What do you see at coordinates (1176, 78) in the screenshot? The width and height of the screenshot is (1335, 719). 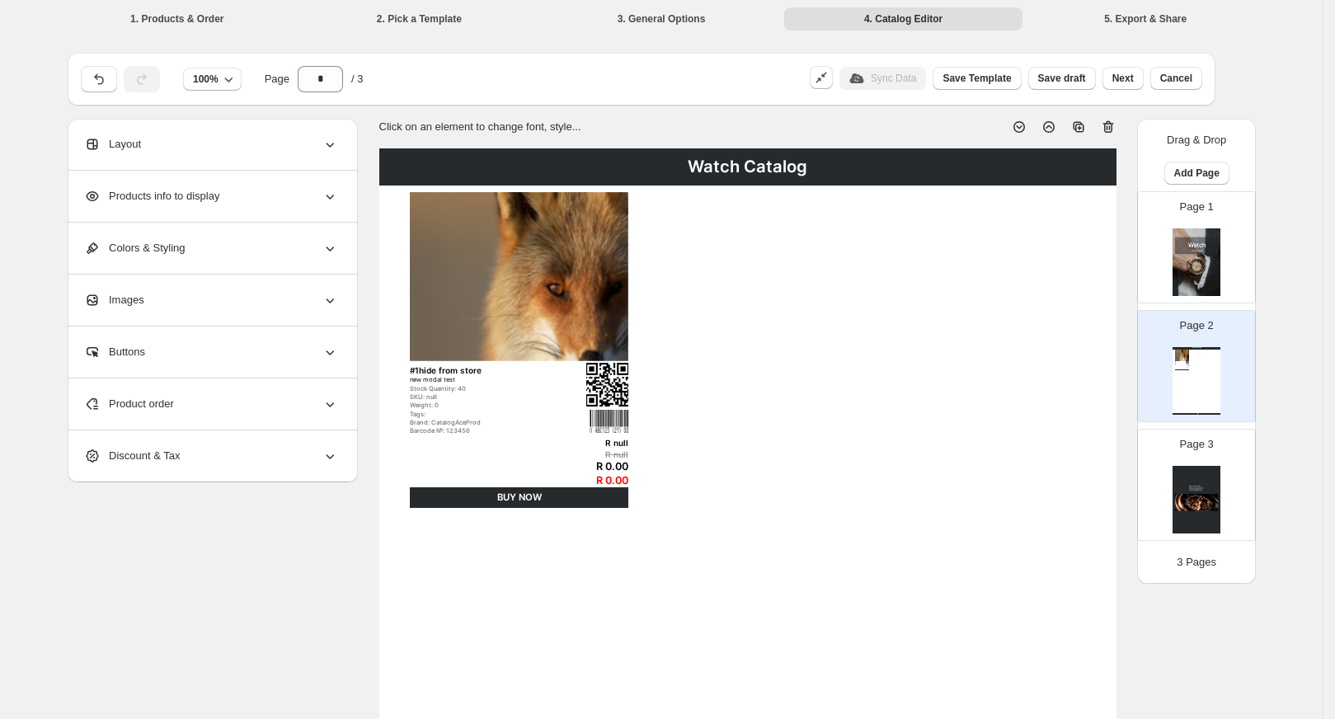 I see `button: Cancel` at bounding box center [1176, 78].